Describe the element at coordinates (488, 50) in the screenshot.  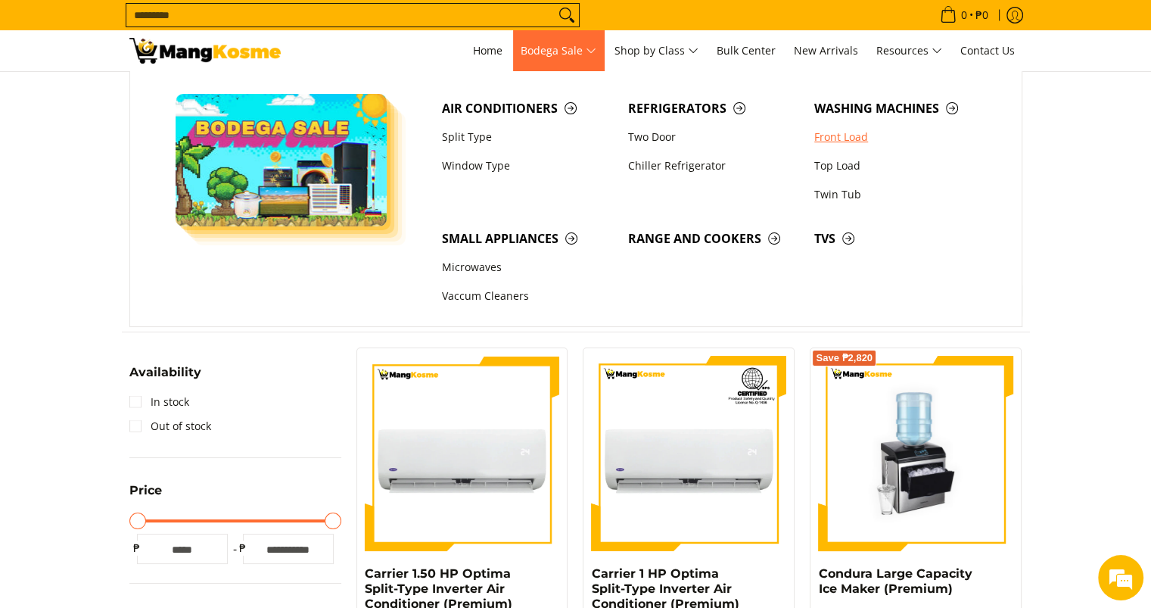
I see `span: Home` at that location.